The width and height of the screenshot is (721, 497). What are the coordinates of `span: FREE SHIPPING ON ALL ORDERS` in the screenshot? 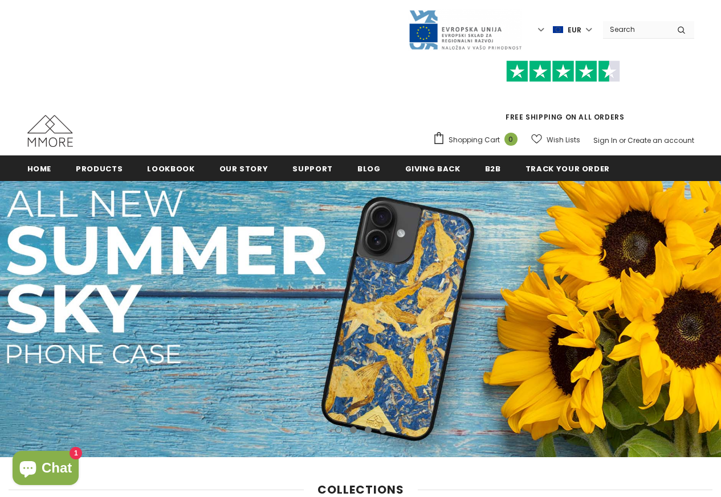 It's located at (563, 93).